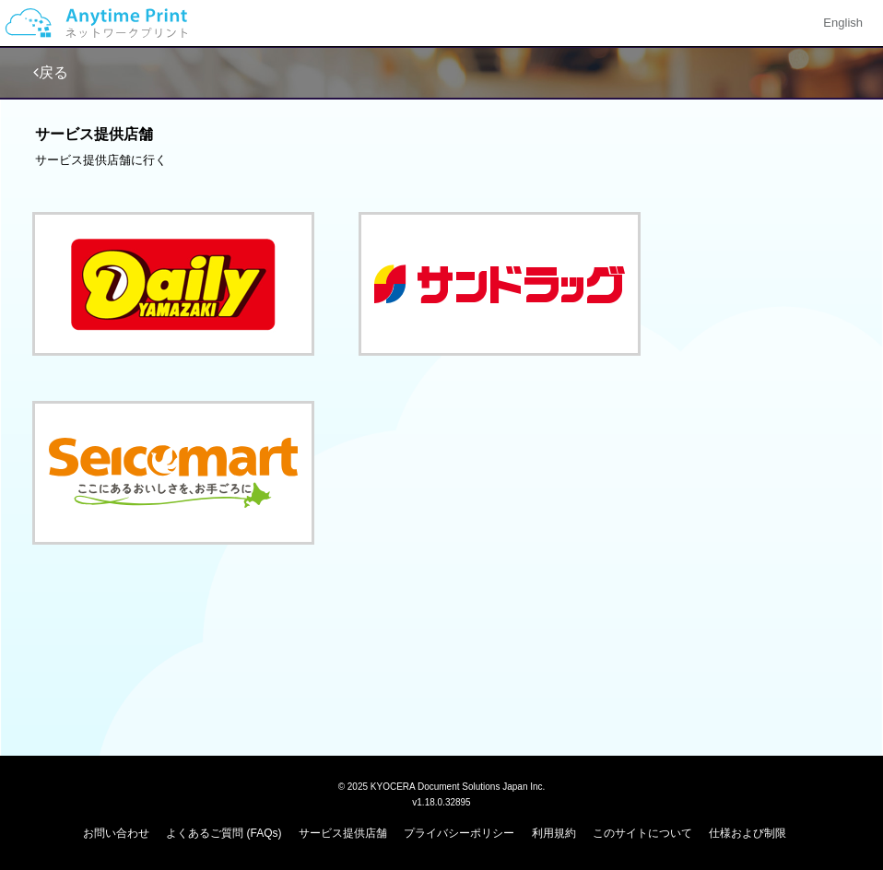 The image size is (883, 870). I want to click on a: 仕様および制限, so click(748, 833).